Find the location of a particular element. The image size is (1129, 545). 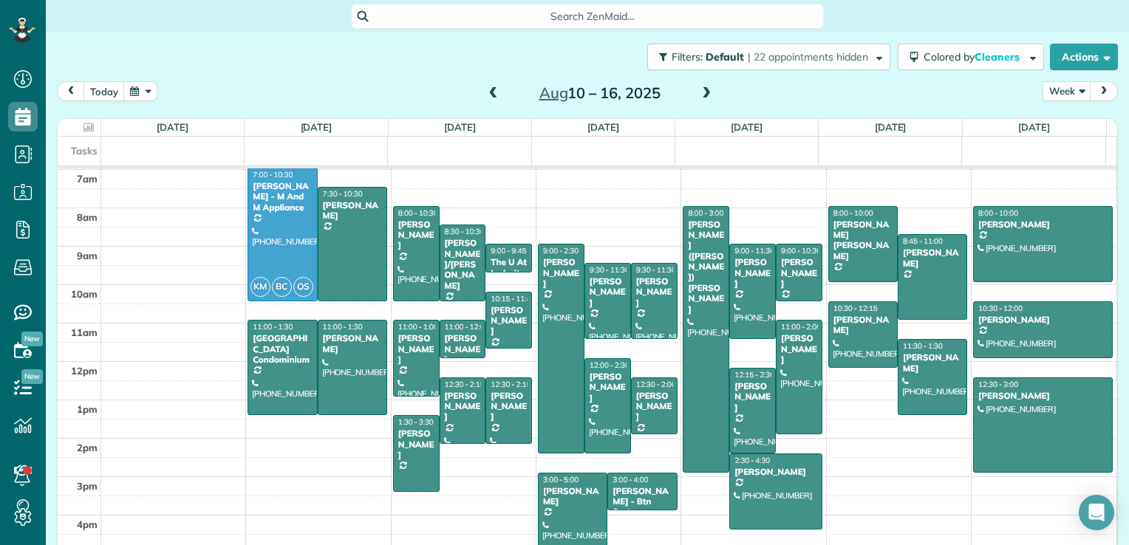

span: 8:45 - 11:00 is located at coordinates (923, 241).